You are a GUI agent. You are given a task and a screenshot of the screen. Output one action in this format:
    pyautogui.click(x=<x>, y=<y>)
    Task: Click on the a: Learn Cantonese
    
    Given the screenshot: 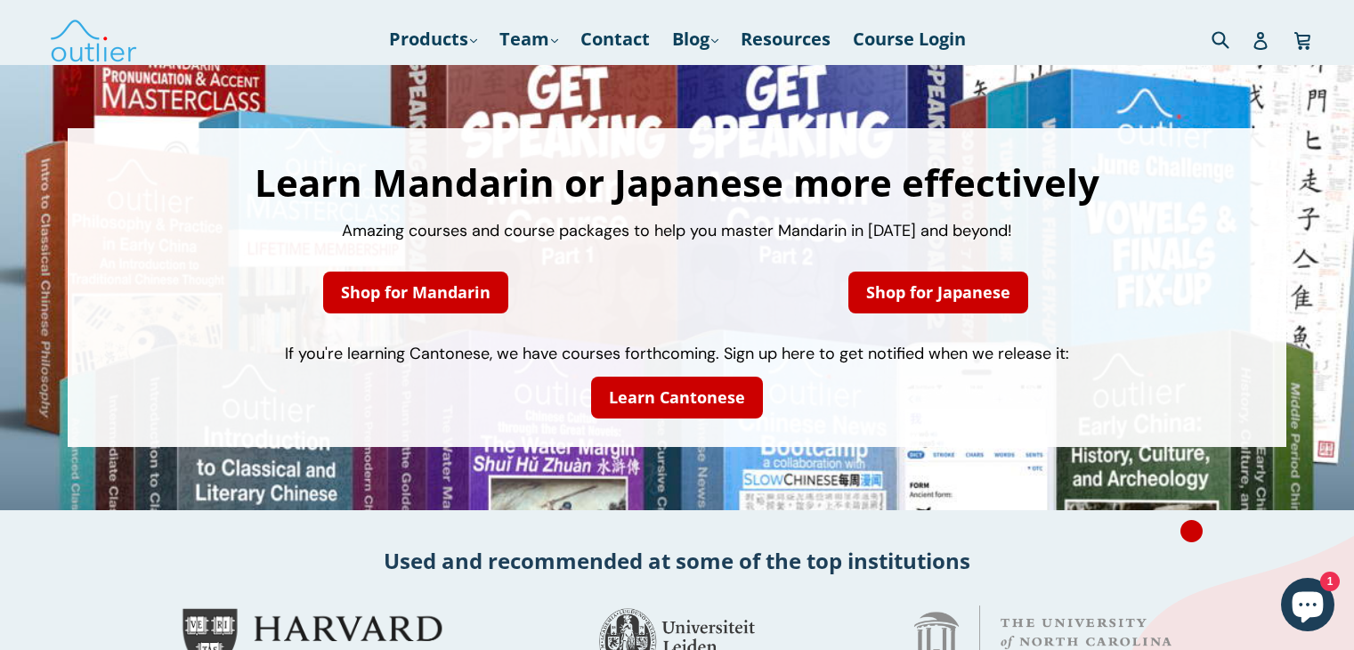 What is the action you would take?
    pyautogui.click(x=676, y=397)
    